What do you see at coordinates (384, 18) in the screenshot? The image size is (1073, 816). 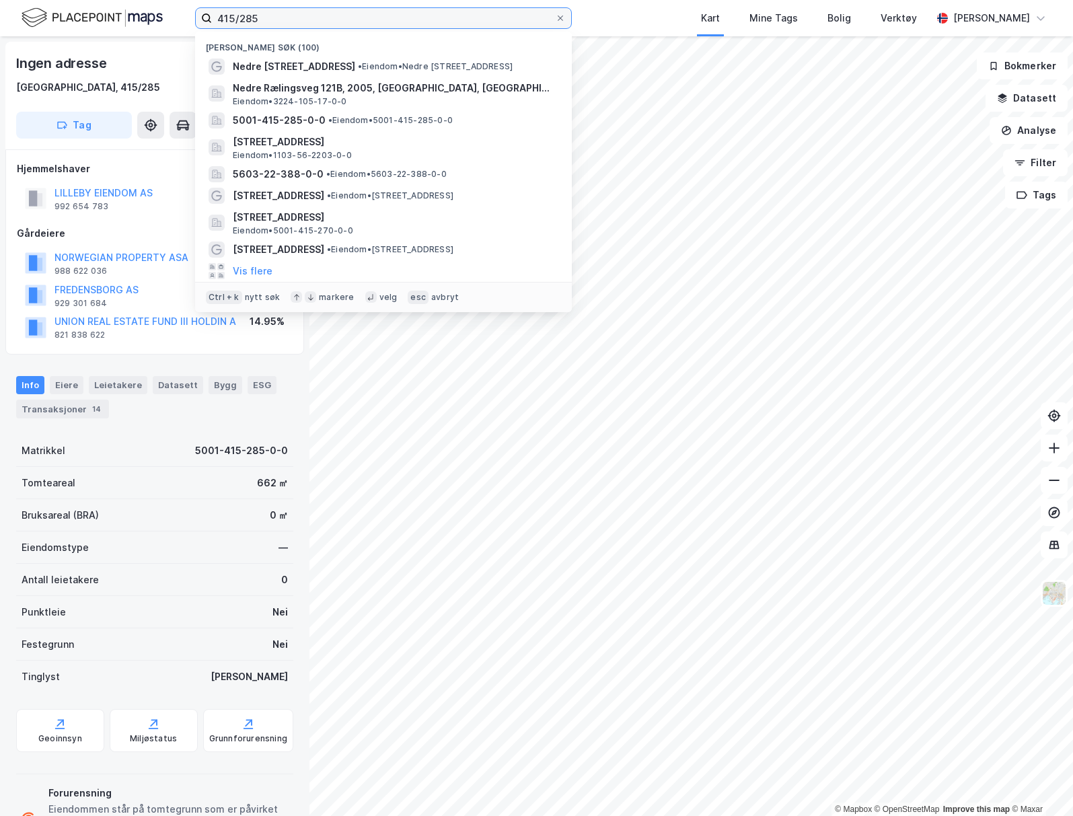 I see `input: Søk på adresse, matrikkel, gårdeiere, leietakere eller personer` at bounding box center [384, 18].